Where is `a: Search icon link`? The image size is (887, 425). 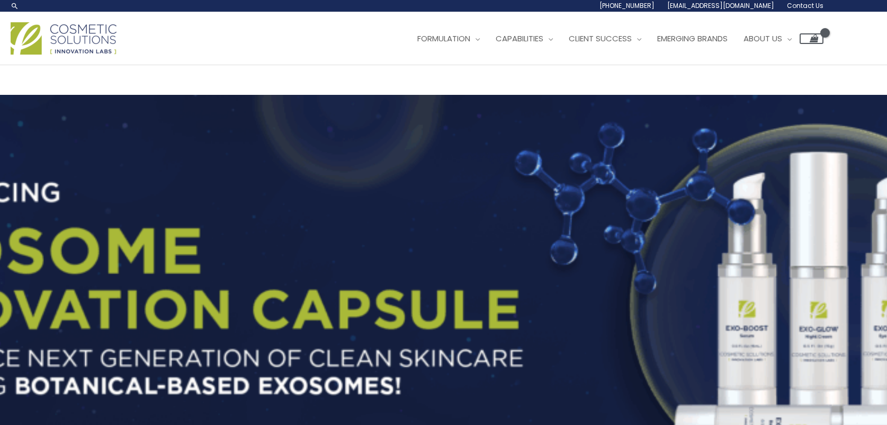 a: Search icon link is located at coordinates (15, 6).